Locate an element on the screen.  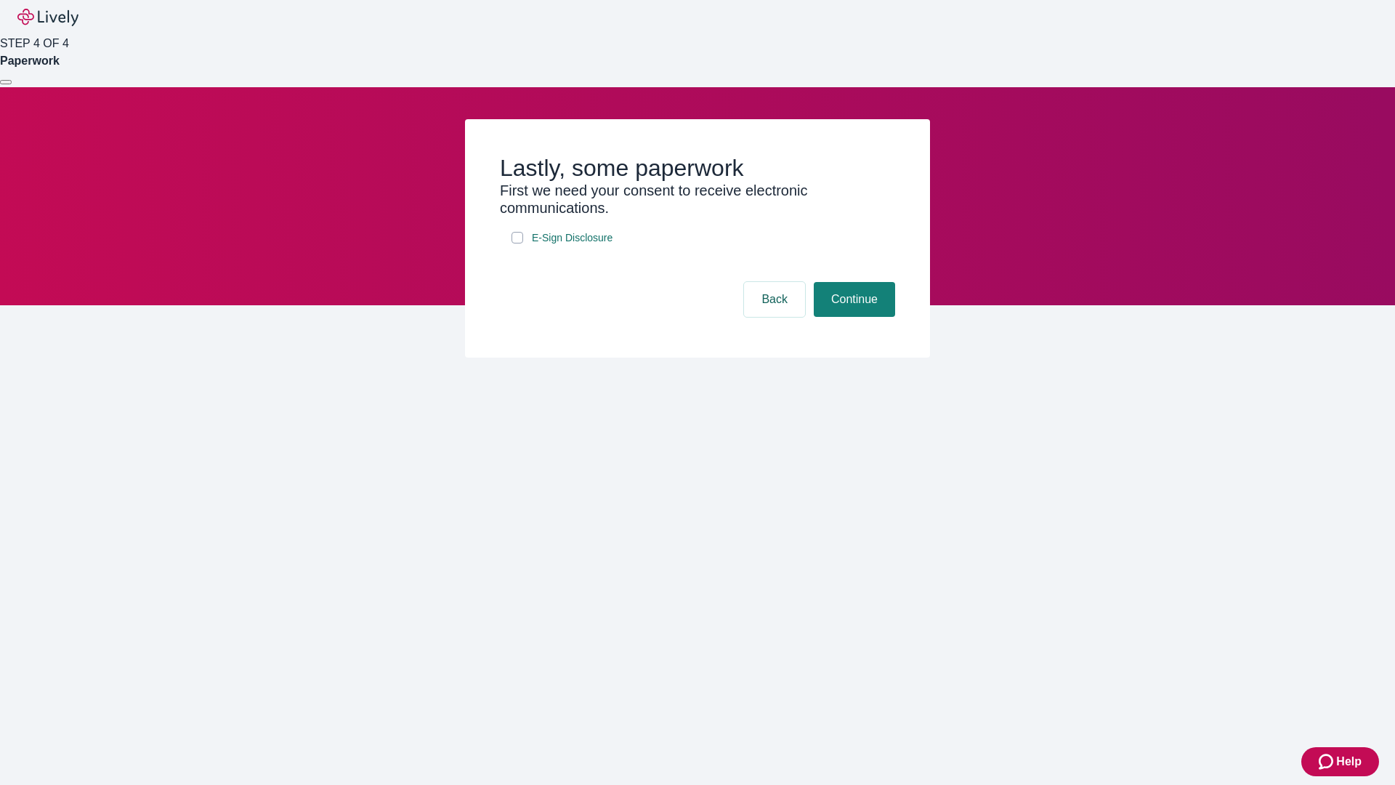
span: Help is located at coordinates (1349, 762).